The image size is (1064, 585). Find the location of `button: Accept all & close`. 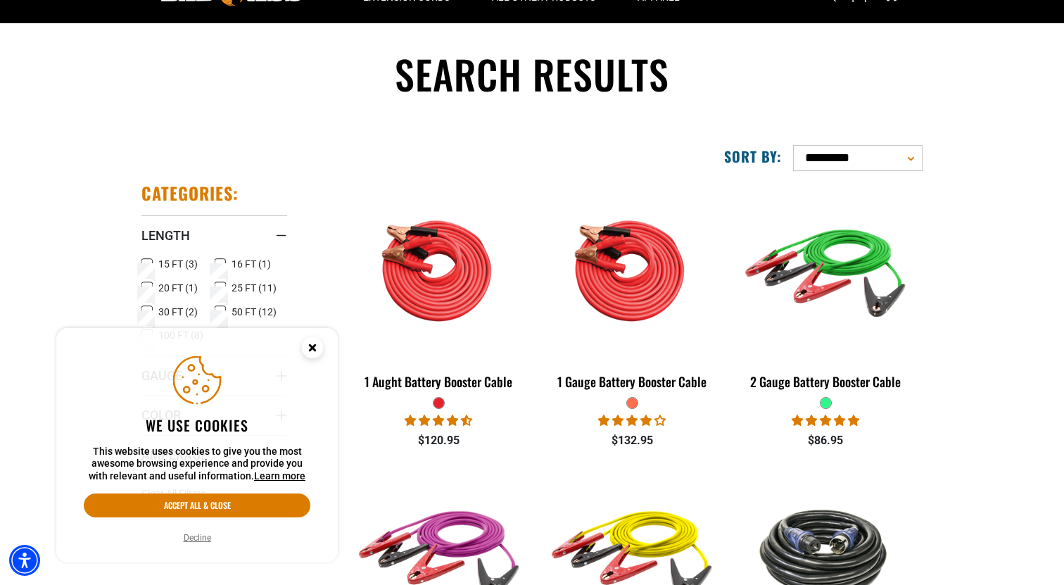

button: Accept all & close is located at coordinates (197, 505).